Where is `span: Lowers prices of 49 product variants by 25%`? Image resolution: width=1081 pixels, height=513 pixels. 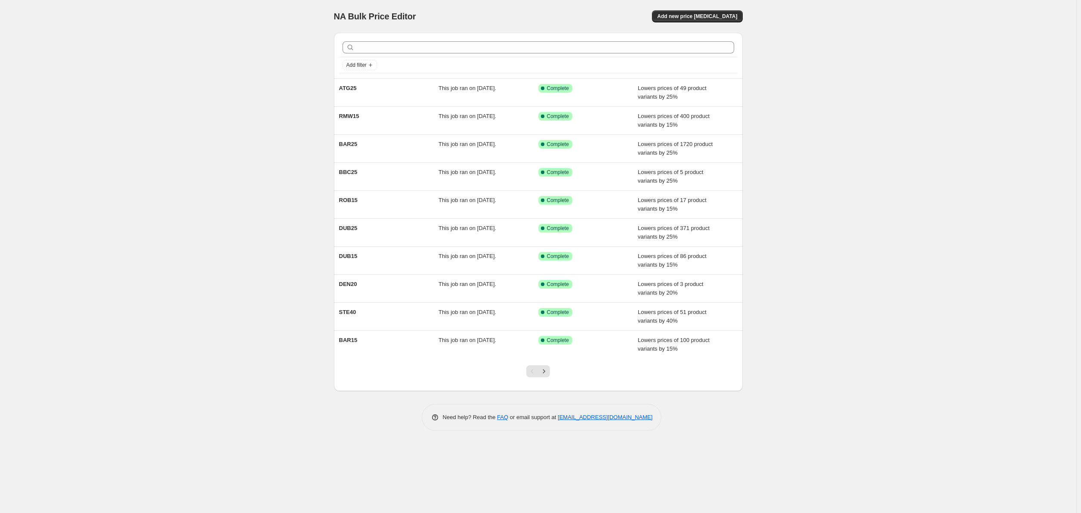
span: Lowers prices of 49 product variants by 25% is located at coordinates (672, 92).